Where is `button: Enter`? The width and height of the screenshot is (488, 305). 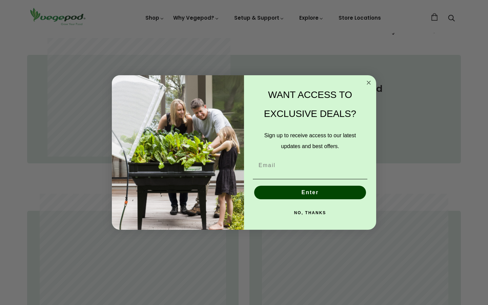 button: Enter is located at coordinates (310, 193).